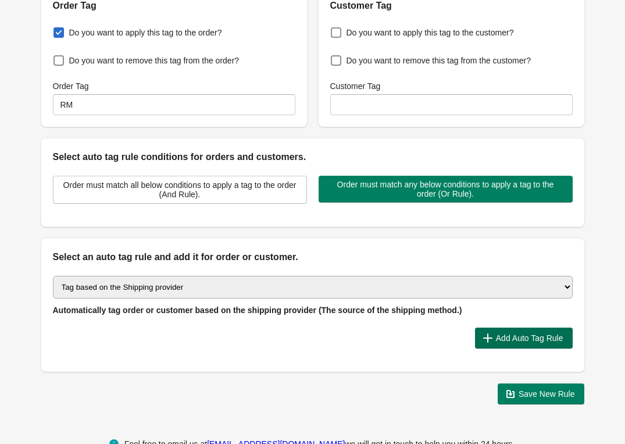 This screenshot has height=444, width=625. I want to click on span: Order must match all below conditions to apply a tag to the order (And Rule)., so click(180, 190).